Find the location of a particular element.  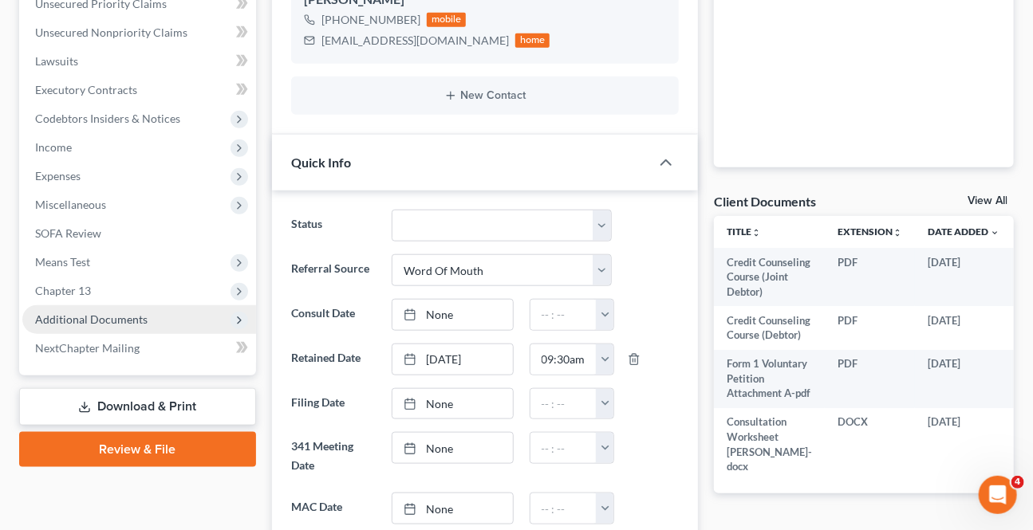

a: Review & File is located at coordinates (137, 450).